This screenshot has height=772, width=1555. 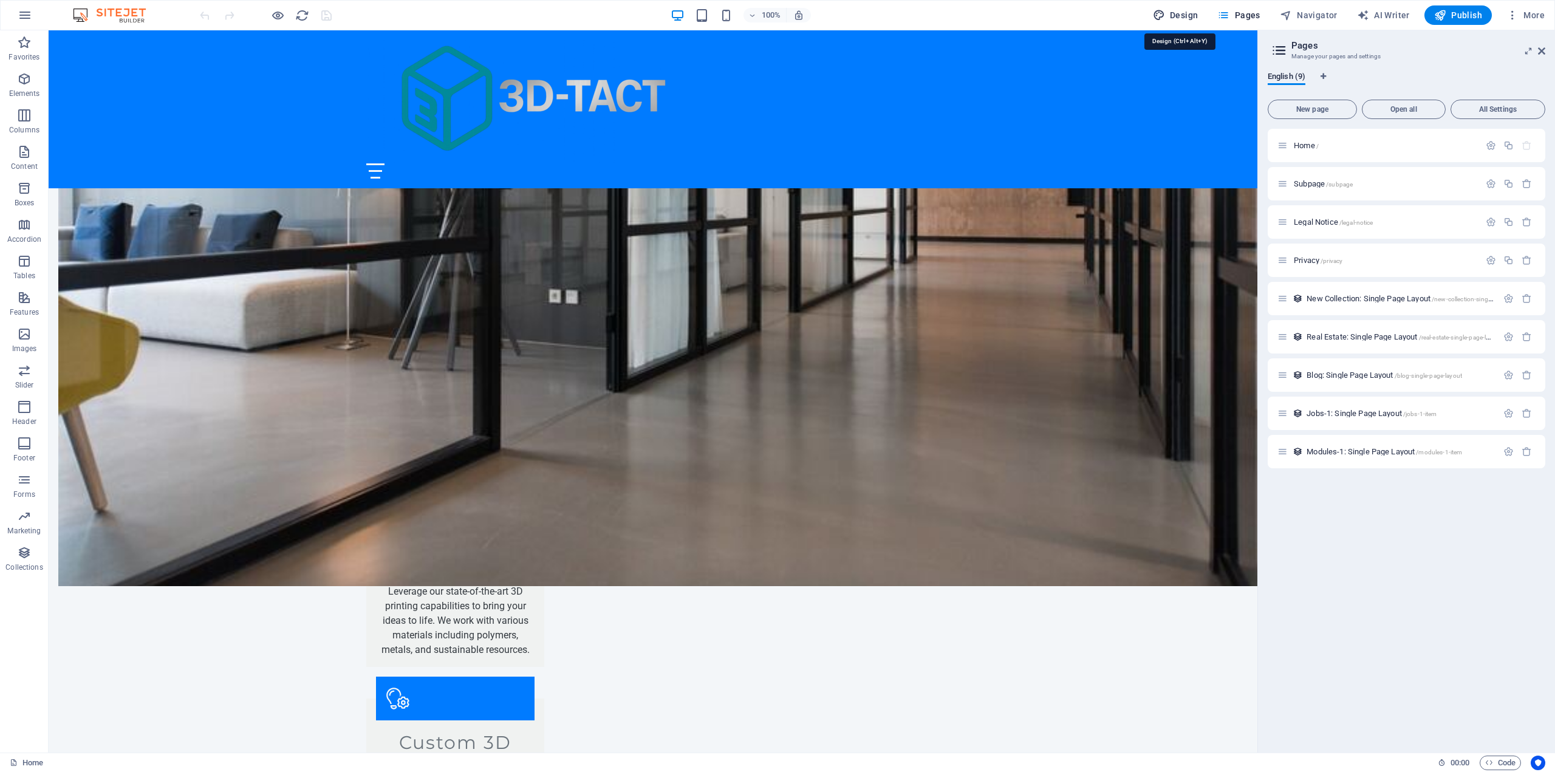 I want to click on h2: Pages, so click(x=1418, y=46).